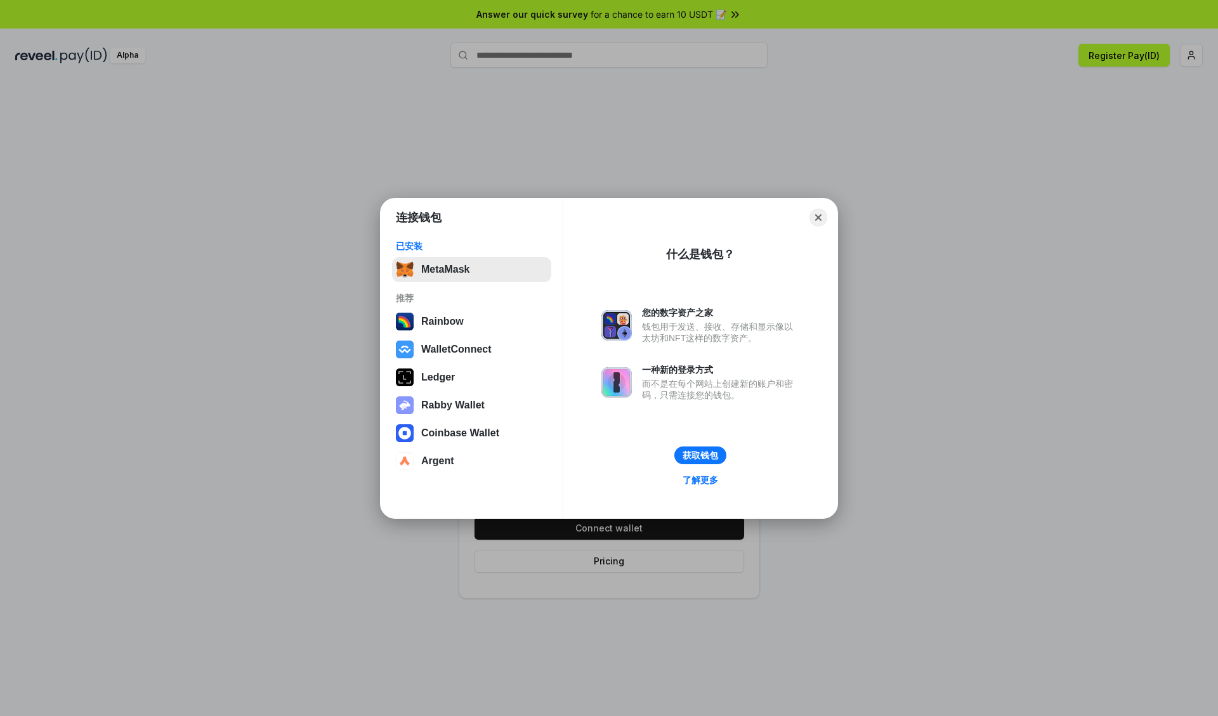  What do you see at coordinates (442, 322) in the screenshot?
I see `div: Rainbow` at bounding box center [442, 322].